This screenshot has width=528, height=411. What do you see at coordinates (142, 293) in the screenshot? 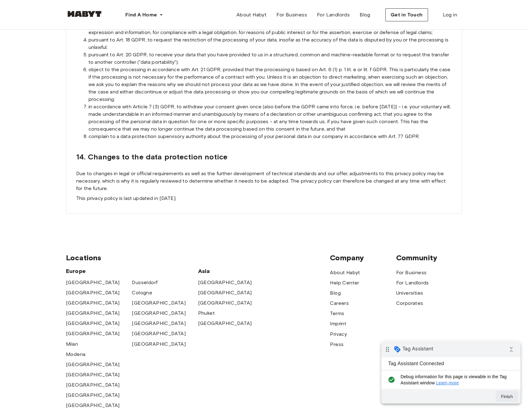
I see `span: Cologne` at bounding box center [142, 293].